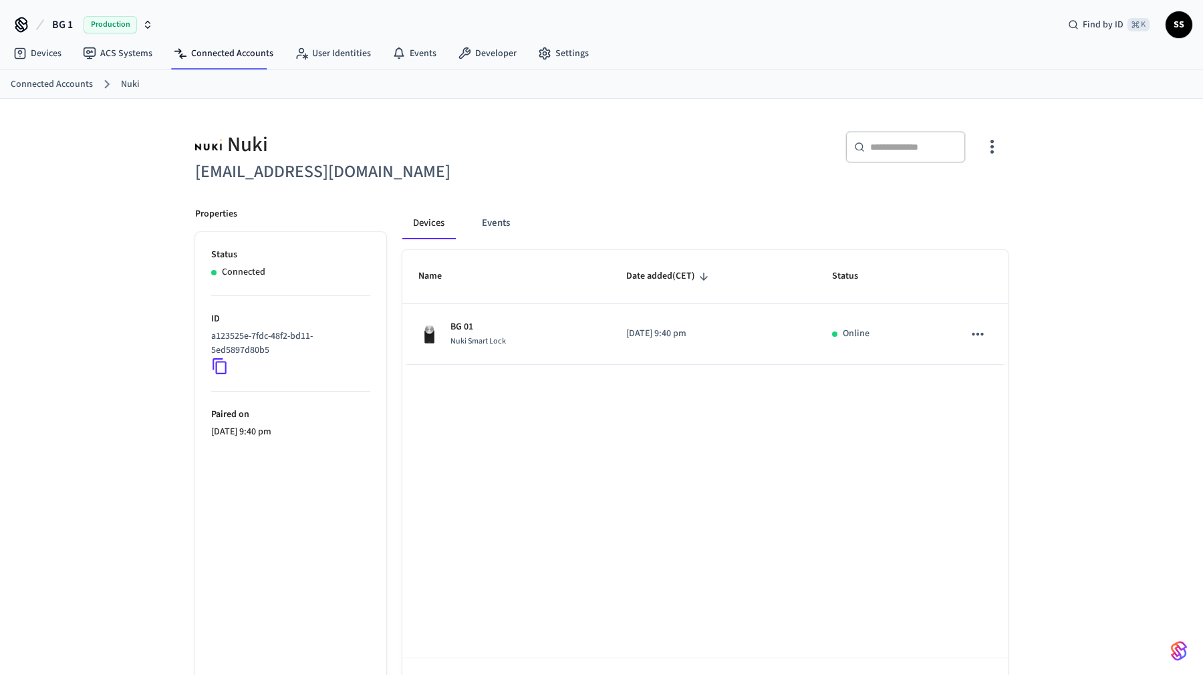 Image resolution: width=1203 pixels, height=675 pixels. What do you see at coordinates (37, 53) in the screenshot?
I see `a: Devices` at bounding box center [37, 53].